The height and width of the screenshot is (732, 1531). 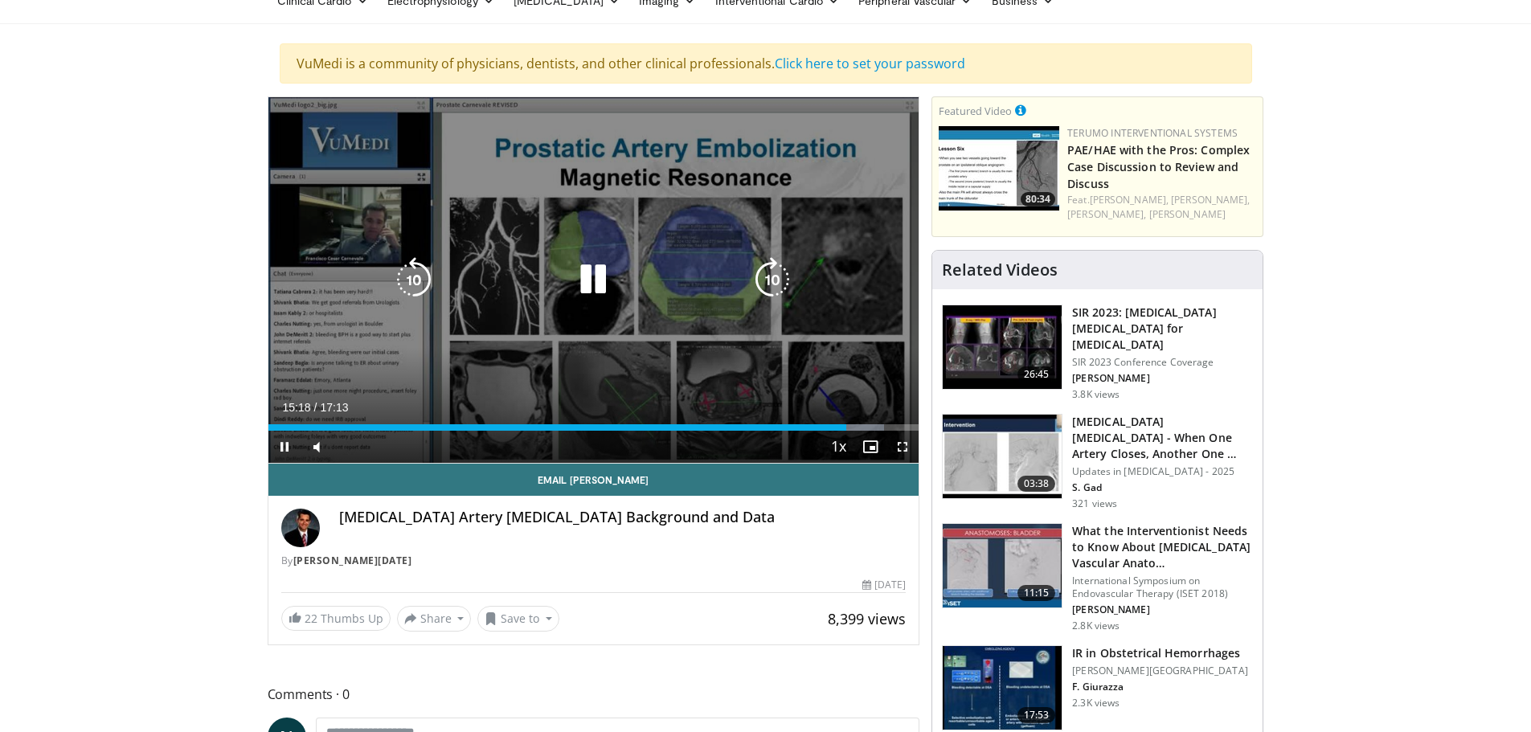 I want to click on h3: IR in Obstetrical Hemorrhages, so click(x=1160, y=654).